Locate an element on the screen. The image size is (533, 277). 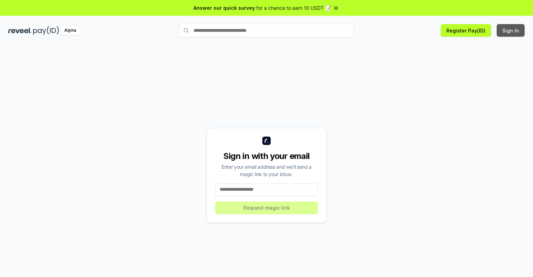
span: Answer our quick survey is located at coordinates (224, 8).